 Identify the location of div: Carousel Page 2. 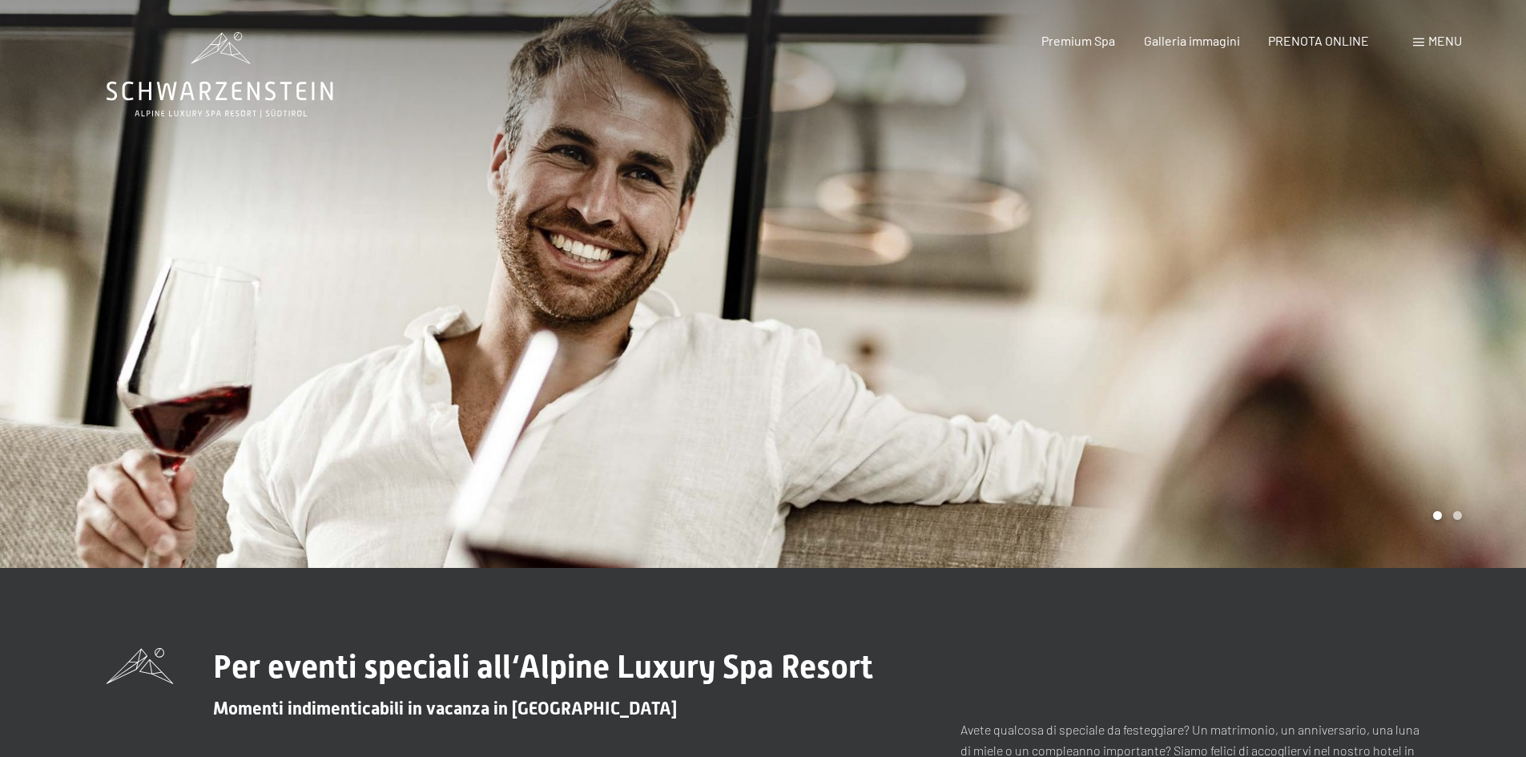
(1457, 515).